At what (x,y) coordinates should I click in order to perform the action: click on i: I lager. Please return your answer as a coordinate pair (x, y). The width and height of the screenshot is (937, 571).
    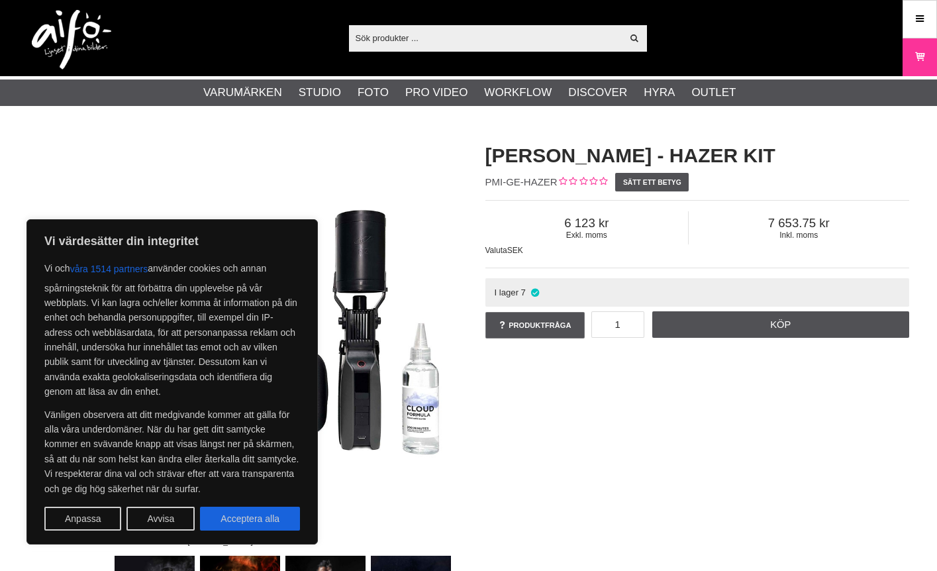
    Looking at the image, I should click on (535, 292).